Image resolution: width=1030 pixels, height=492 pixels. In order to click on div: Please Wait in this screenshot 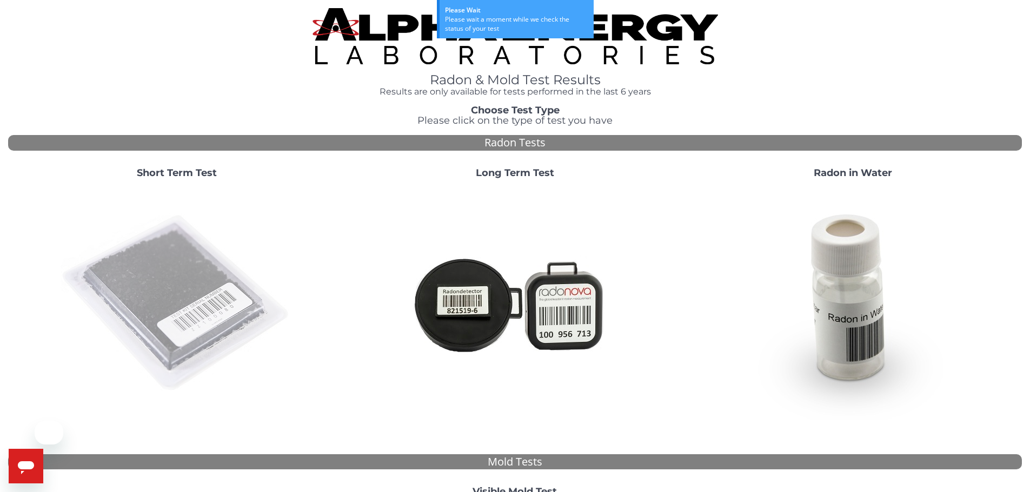, I will do `click(516, 10)`.